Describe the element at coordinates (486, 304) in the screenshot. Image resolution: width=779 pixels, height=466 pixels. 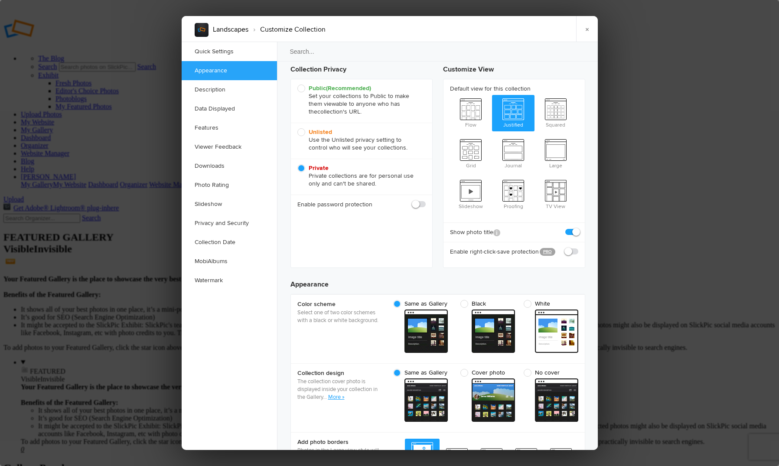
I see `span: Black` at that location.